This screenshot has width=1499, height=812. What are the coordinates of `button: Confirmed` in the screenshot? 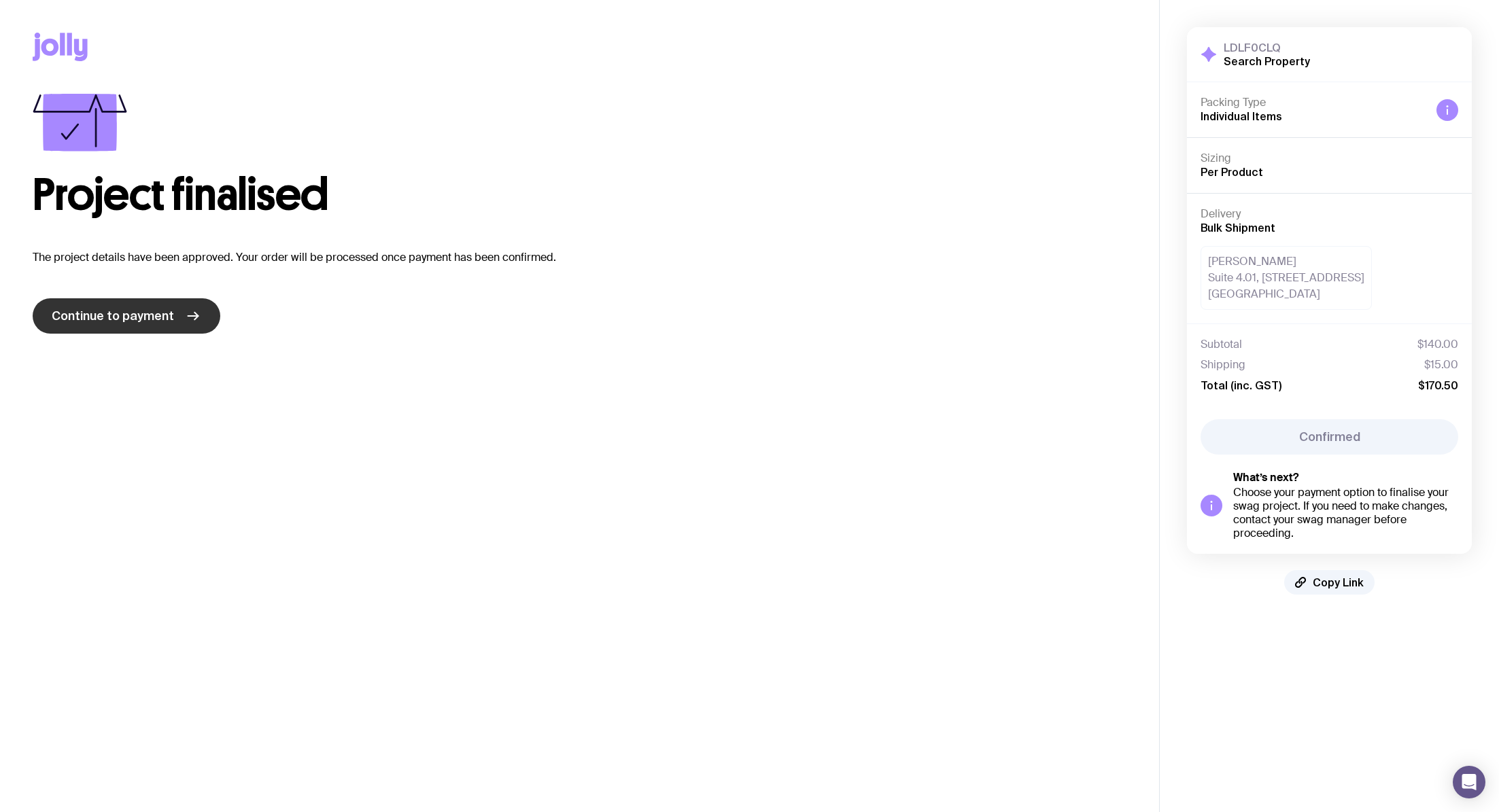 It's located at (1329, 437).